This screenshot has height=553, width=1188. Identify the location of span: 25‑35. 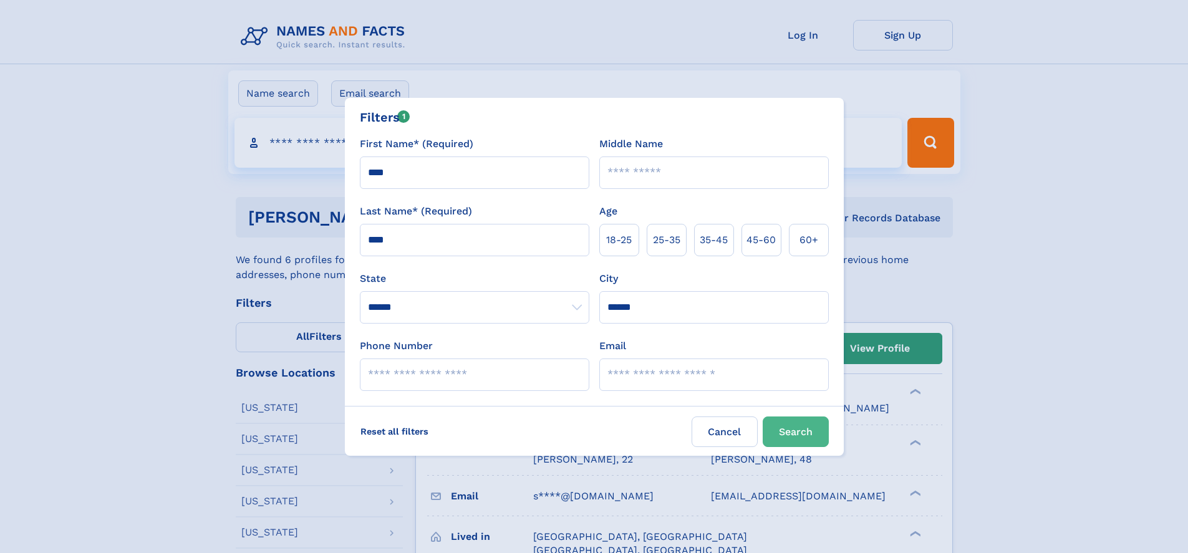
(667, 240).